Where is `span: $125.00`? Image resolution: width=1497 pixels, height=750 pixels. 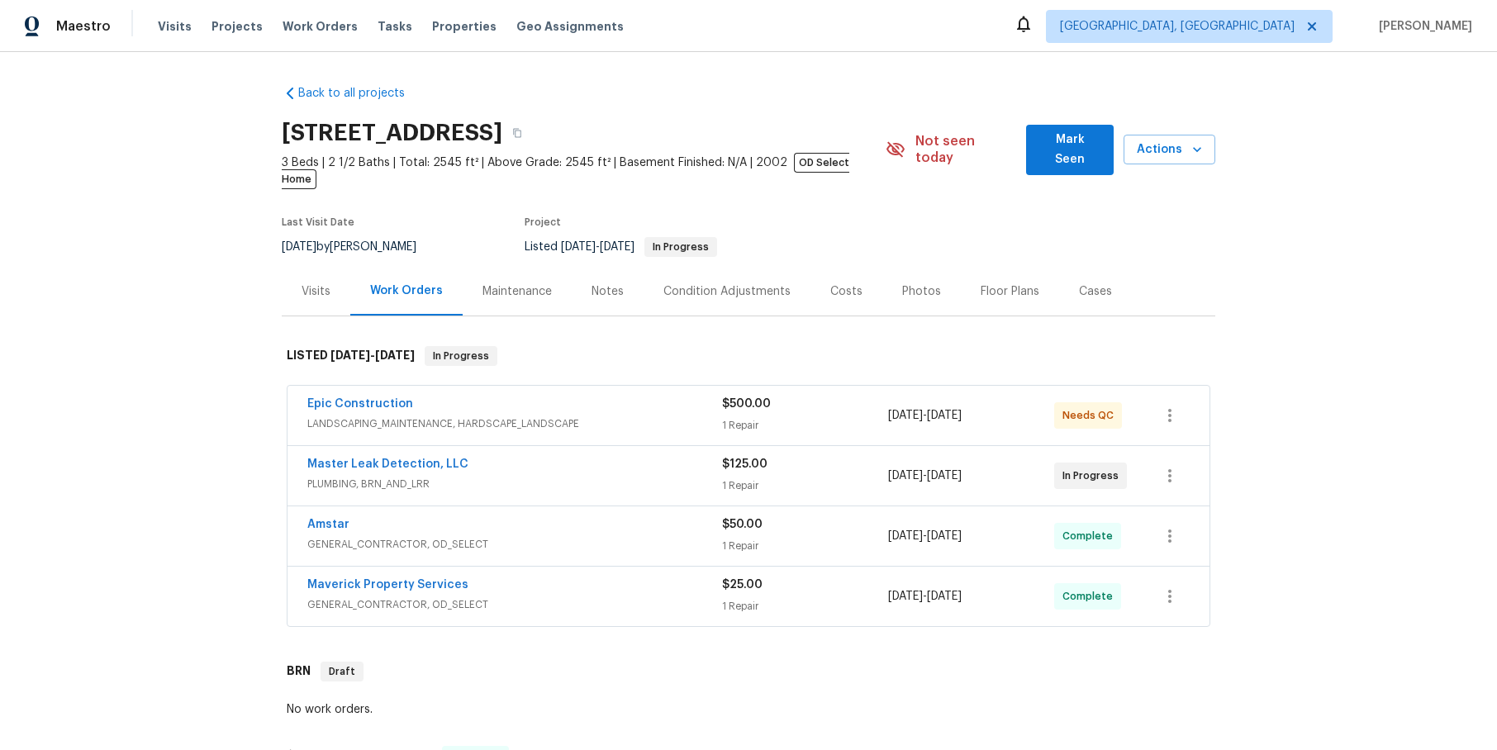
span: $125.00 is located at coordinates (744, 464).